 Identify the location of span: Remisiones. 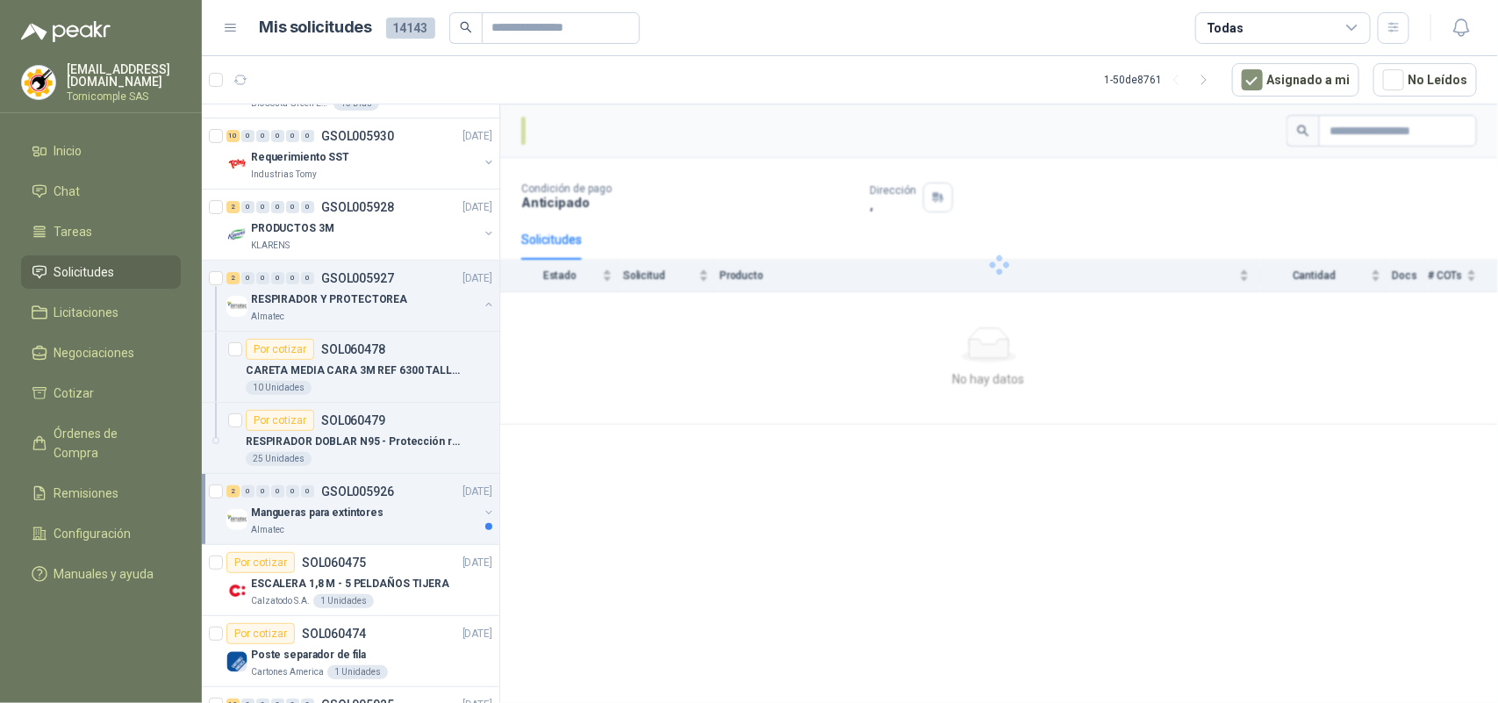
(87, 493).